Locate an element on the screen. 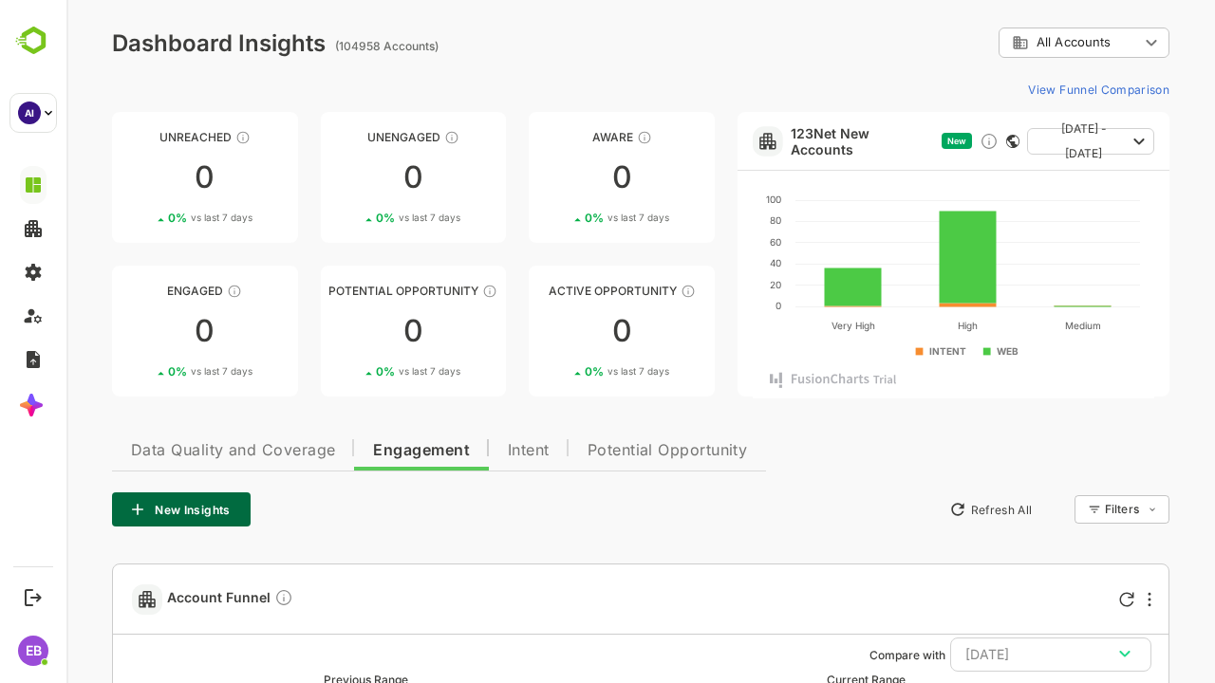 The height and width of the screenshot is (683, 1215). div: This card does not support filter and segments is located at coordinates (946, 141).